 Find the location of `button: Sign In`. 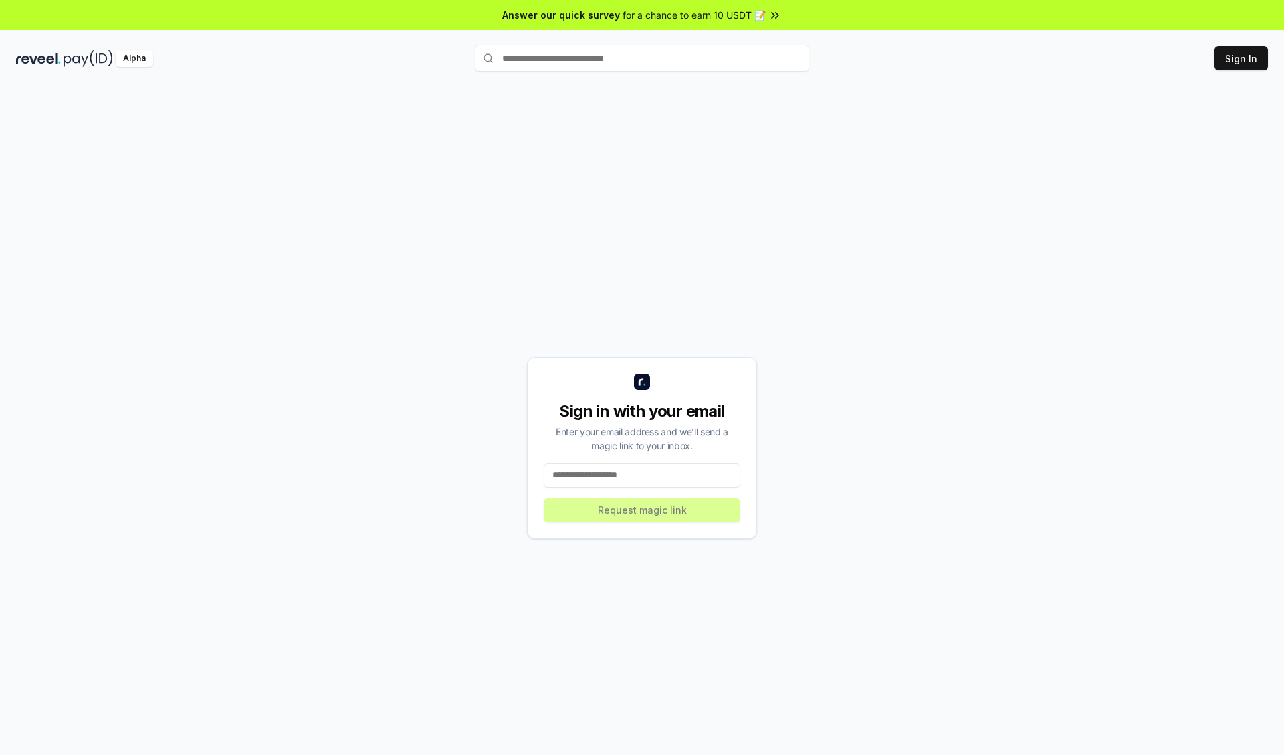

button: Sign In is located at coordinates (1241, 58).